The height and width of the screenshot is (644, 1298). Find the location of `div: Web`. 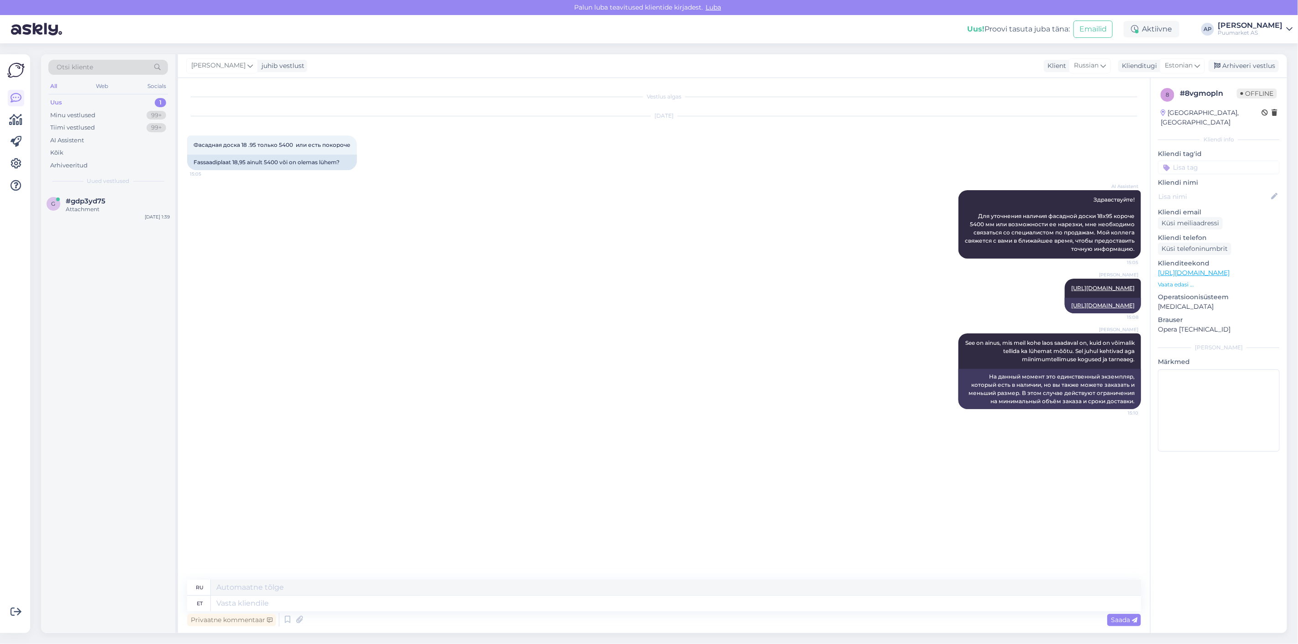

div: Web is located at coordinates (102, 86).